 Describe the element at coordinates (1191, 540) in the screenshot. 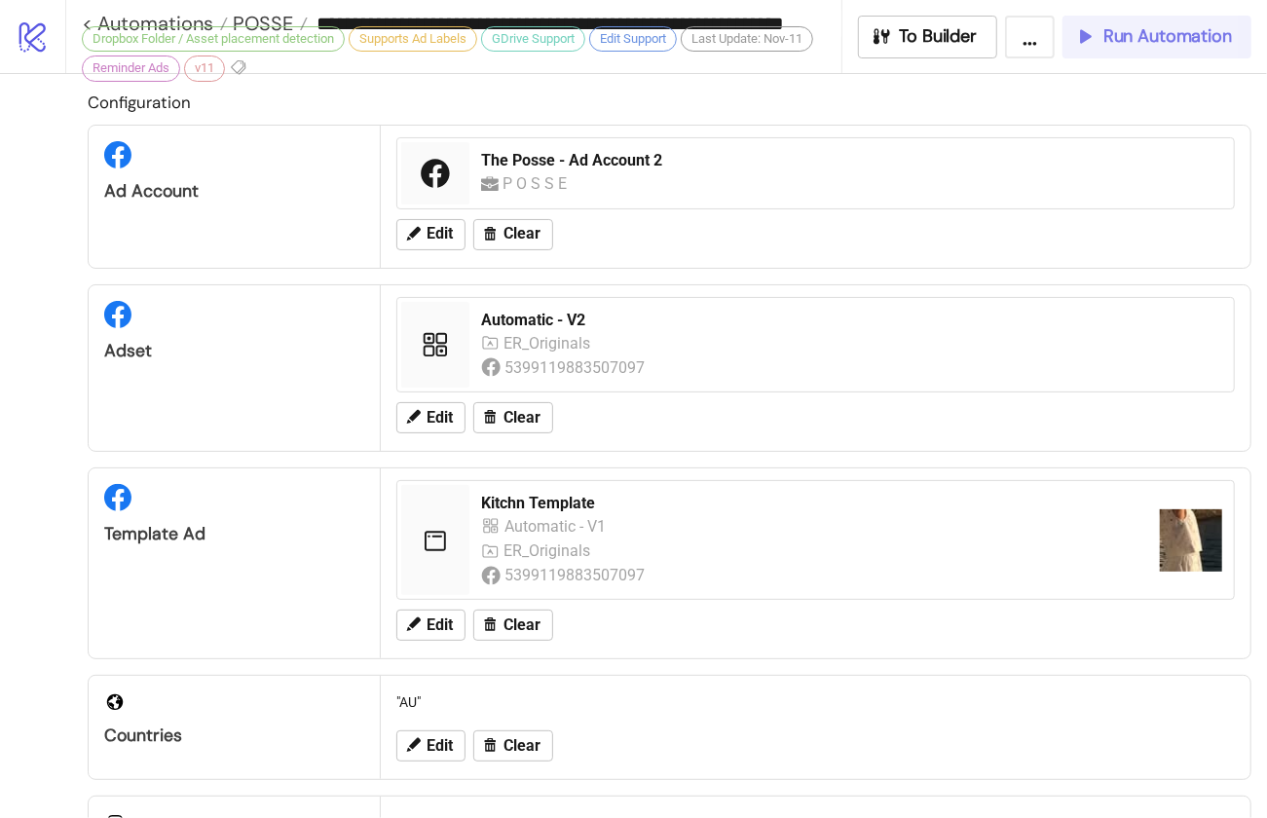

I see `img: https://scontent.fmnl25-1.fna.fbcdn.net/v/t15.13418-10/505411614_1448313389527926_473747427658521...` at that location.